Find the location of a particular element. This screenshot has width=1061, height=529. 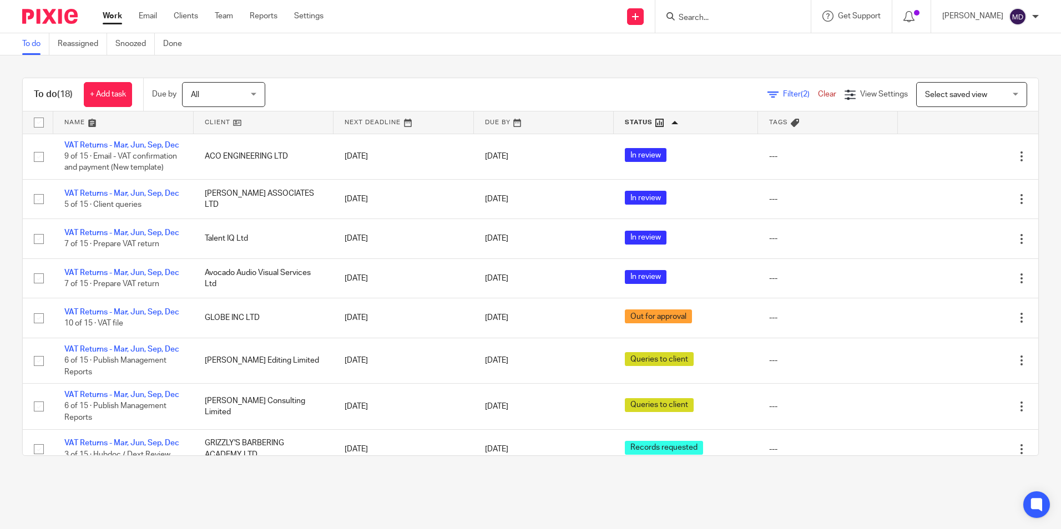

span: 5 of 15 · Client queries is located at coordinates (103, 205).